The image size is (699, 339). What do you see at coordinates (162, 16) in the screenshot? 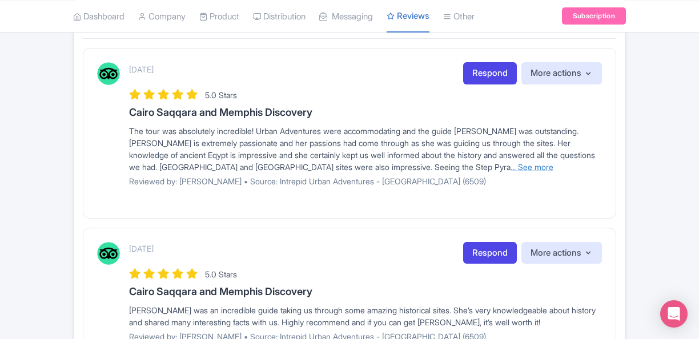
I see `a: Company` at bounding box center [162, 16].